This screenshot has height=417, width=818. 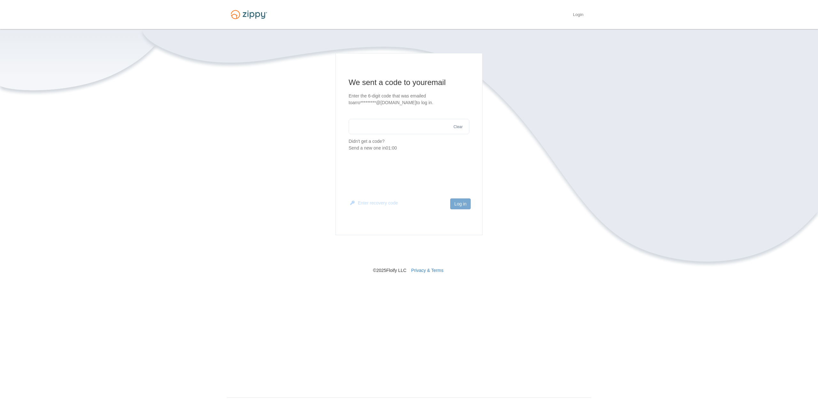 What do you see at coordinates (409, 82) in the screenshot?
I see `h1: We sent a code to your email` at bounding box center [409, 82].